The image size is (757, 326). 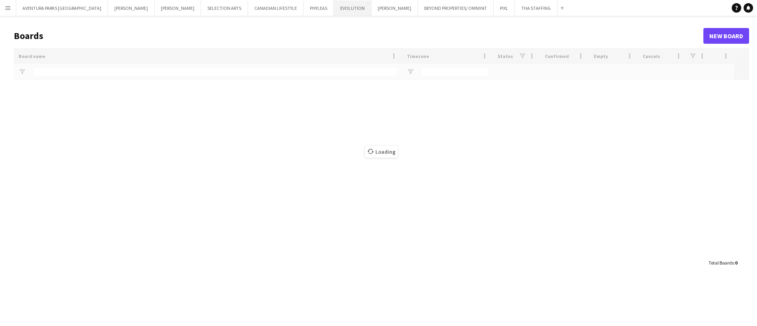 I want to click on span: Total Boards, so click(x=721, y=263).